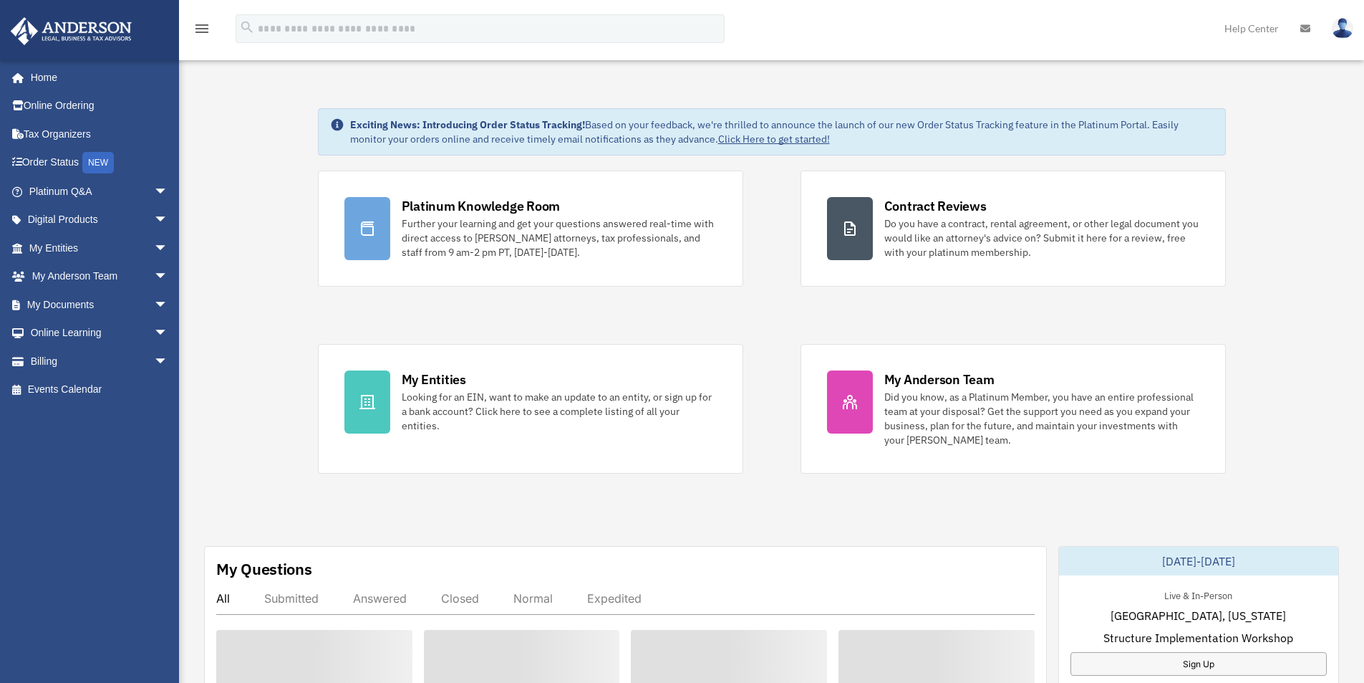 The height and width of the screenshot is (683, 1364). What do you see at coordinates (531, 408) in the screenshot?
I see `a: My Entities Looking for an EIN, want to make an update to an entity, or sign up for a bank accoun...` at bounding box center [531, 408].